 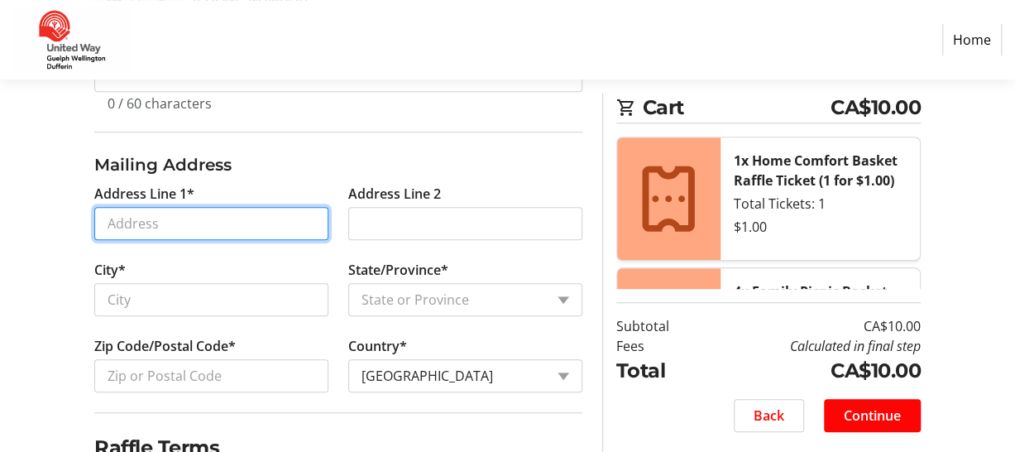 What do you see at coordinates (72, 40) in the screenshot?
I see `img: United Way Guelph Wellington Dufferin's Logo` at bounding box center [72, 40].